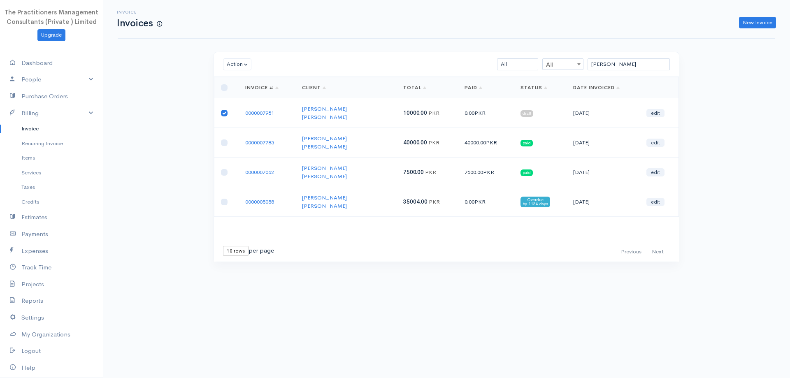 The height and width of the screenshot is (378, 790). What do you see at coordinates (139, 12) in the screenshot?
I see `h6: Invoice` at bounding box center [139, 12].